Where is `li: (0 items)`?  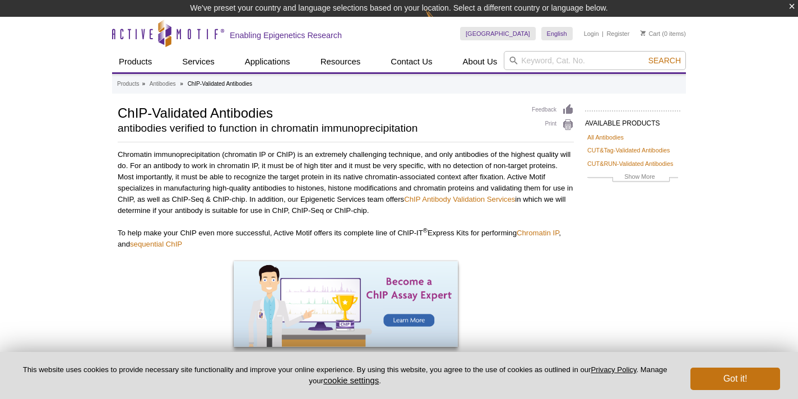
li: (0 items) is located at coordinates (663, 34).